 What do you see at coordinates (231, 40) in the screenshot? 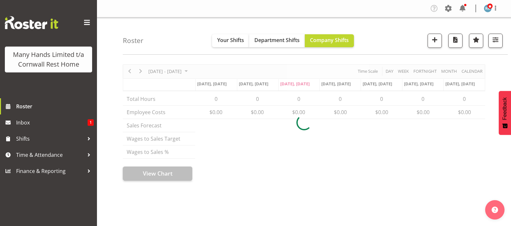
I see `span: Your Shifts` at bounding box center [231, 40].